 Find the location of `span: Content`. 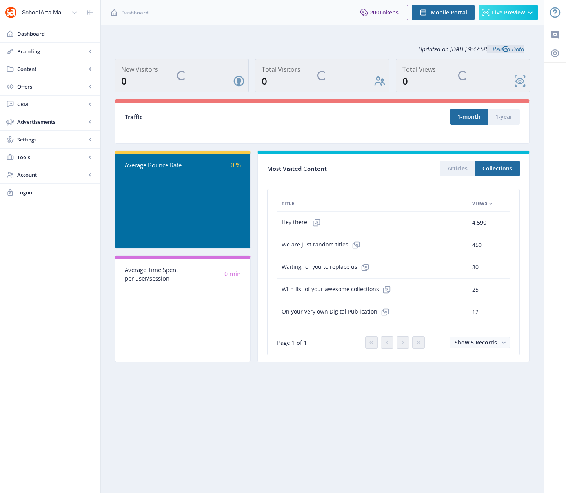

span: Content is located at coordinates (52, 69).